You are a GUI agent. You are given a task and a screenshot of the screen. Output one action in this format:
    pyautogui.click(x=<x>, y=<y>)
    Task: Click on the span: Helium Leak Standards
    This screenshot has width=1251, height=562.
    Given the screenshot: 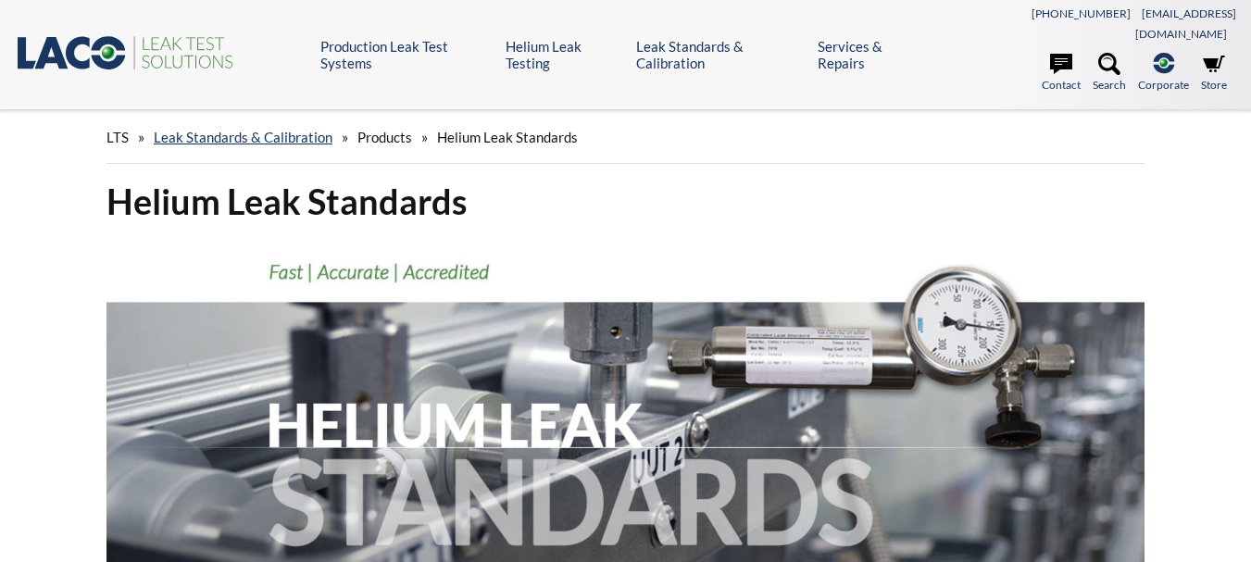 What is the action you would take?
    pyautogui.click(x=507, y=137)
    